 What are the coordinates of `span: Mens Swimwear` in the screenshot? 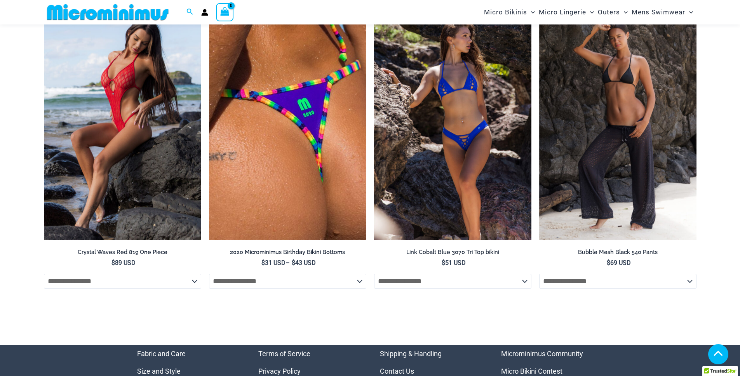 It's located at (658, 12).